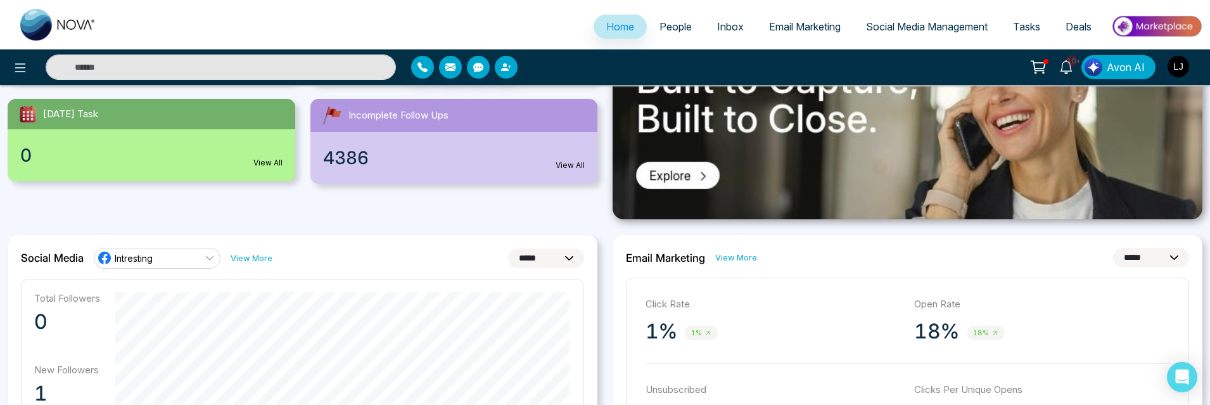 The image size is (1210, 405). I want to click on a: Home, so click(620, 27).